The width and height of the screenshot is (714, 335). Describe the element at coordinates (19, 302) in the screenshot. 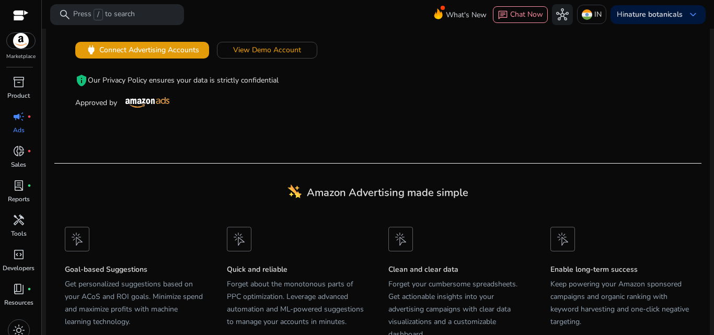

I see `p: Resources` at that location.